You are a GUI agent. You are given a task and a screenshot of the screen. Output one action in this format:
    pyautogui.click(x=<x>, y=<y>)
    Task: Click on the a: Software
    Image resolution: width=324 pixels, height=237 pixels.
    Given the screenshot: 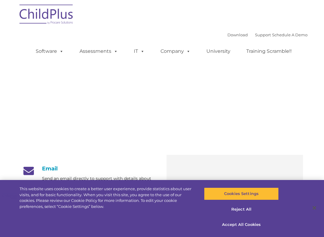 What is the action you would take?
    pyautogui.click(x=50, y=51)
    